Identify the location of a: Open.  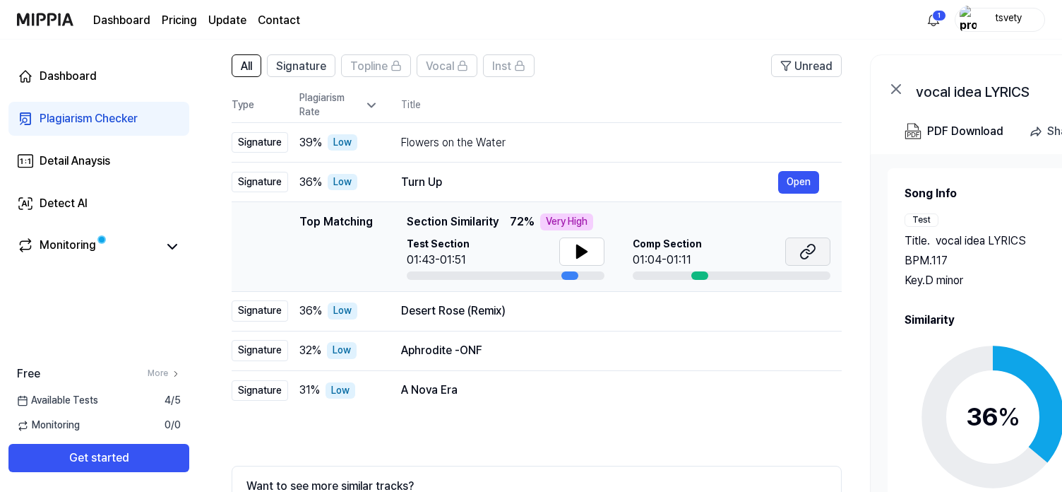
(799, 182).